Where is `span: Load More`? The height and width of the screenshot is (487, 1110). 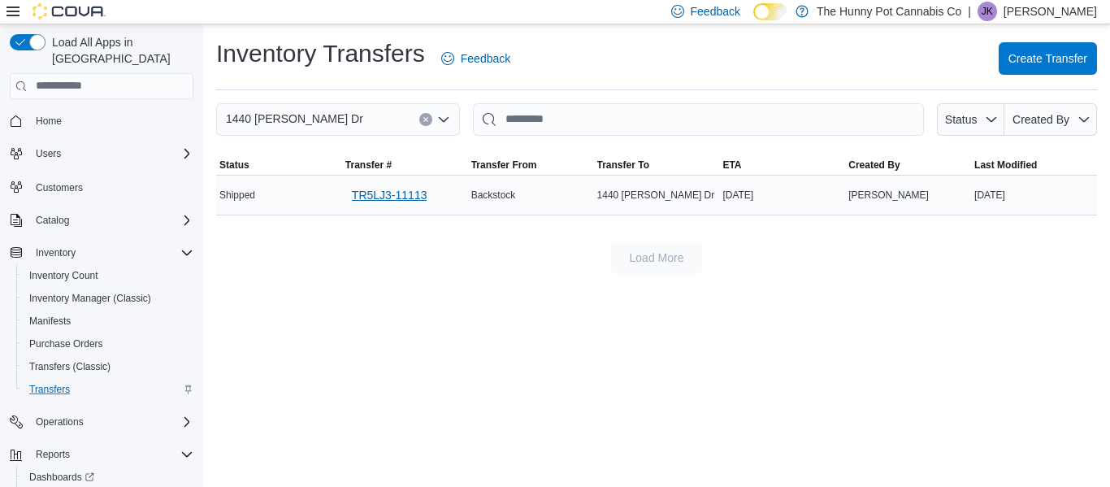
span: Load More is located at coordinates (656, 258).